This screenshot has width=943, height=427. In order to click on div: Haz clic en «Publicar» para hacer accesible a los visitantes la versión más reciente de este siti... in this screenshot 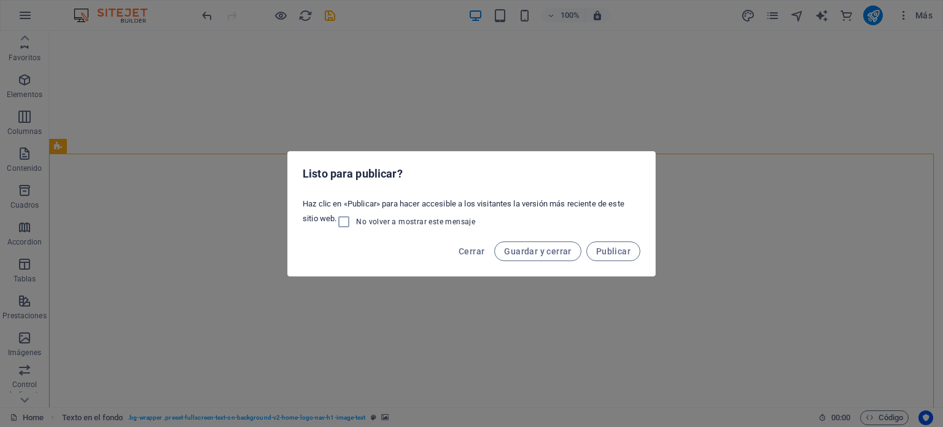, I will do `click(471, 214)`.